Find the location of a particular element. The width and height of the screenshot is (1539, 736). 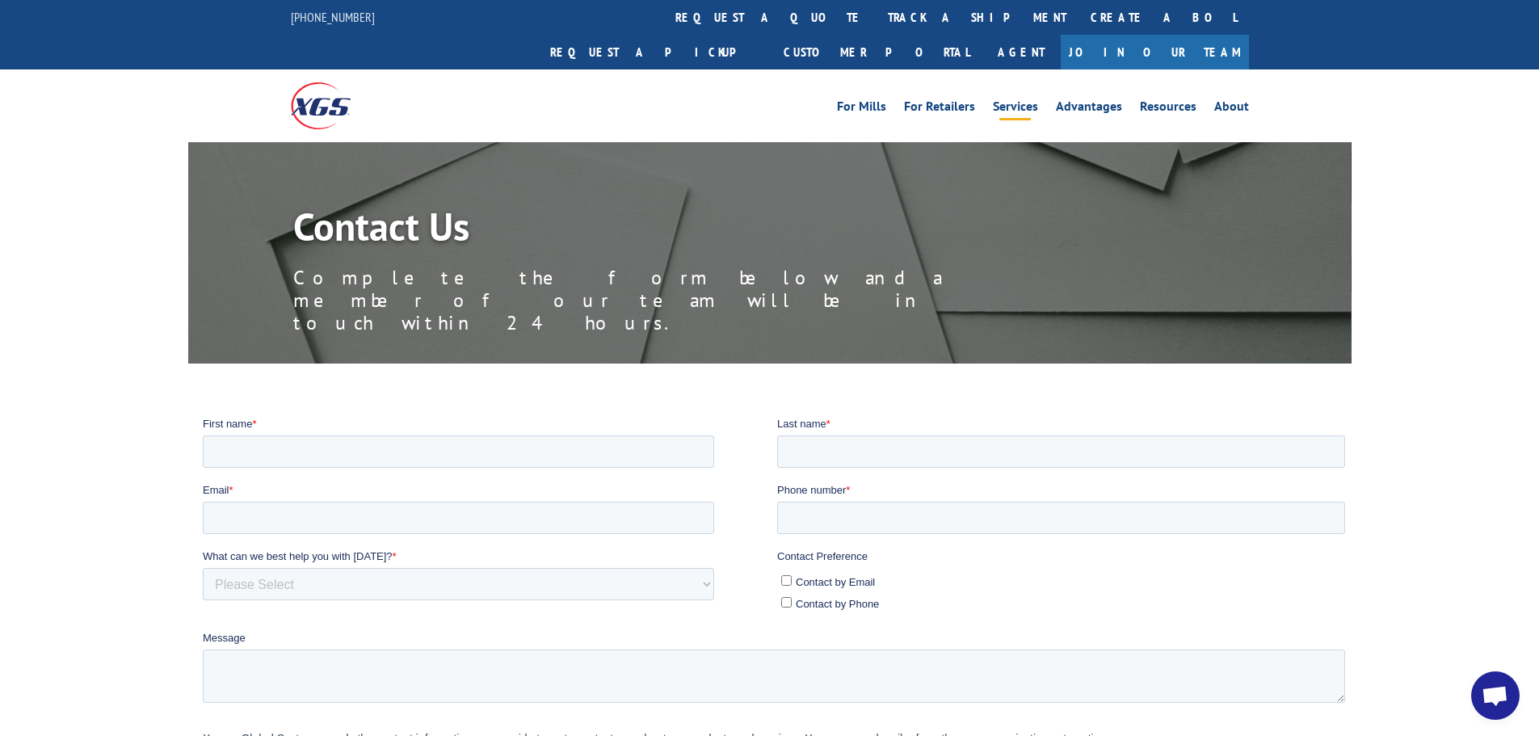

span: Contact Preference is located at coordinates (620, 140).